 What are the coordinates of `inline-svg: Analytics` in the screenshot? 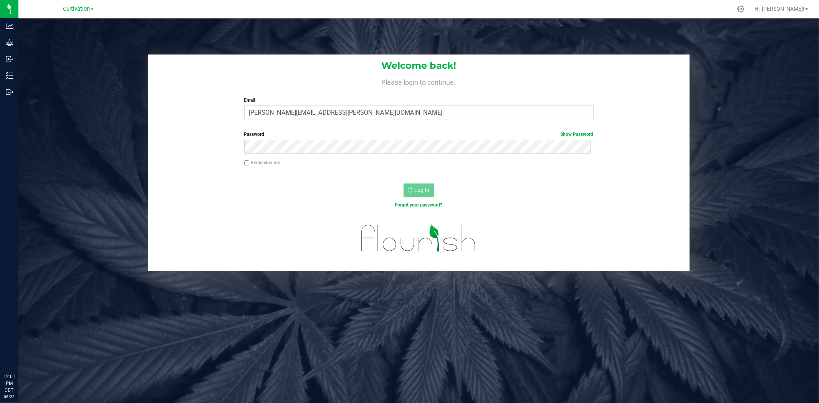 It's located at (10, 26).